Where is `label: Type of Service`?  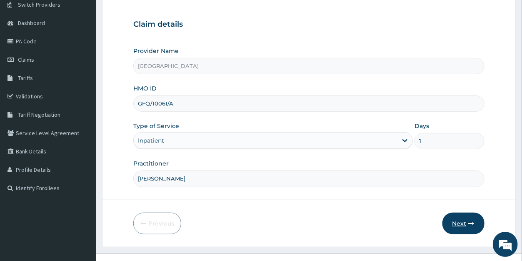
label: Type of Service is located at coordinates (156, 126).